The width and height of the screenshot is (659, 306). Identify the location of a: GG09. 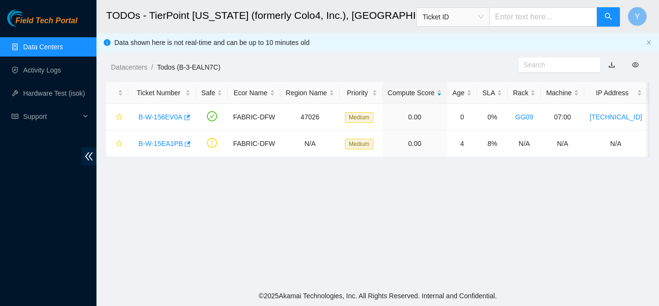
(524, 117).